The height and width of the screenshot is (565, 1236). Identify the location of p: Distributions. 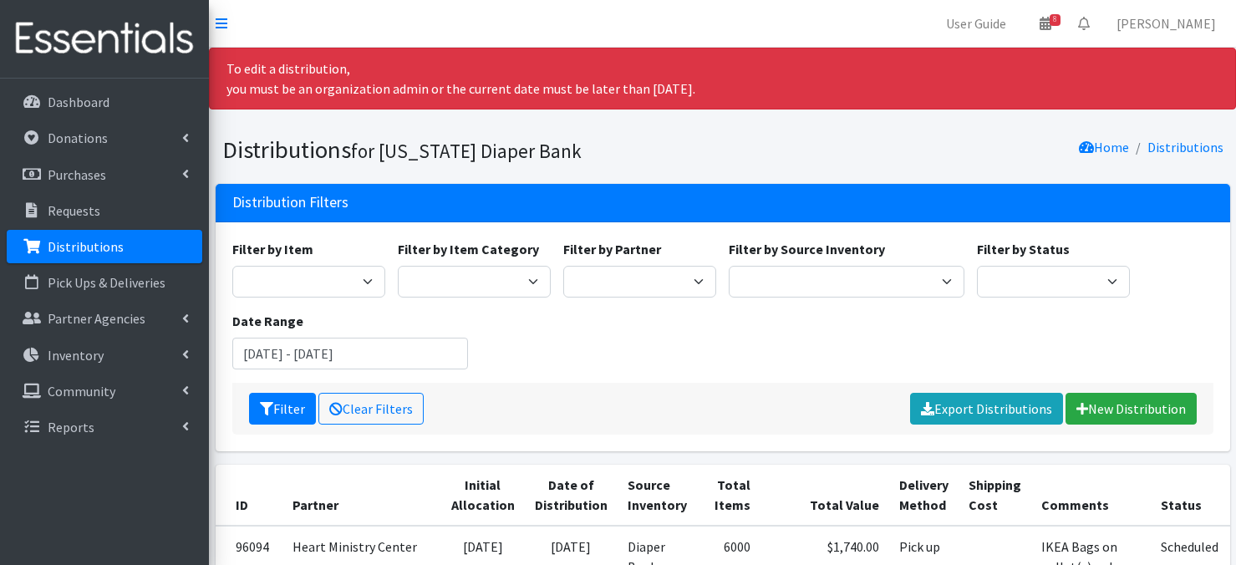
(85, 247).